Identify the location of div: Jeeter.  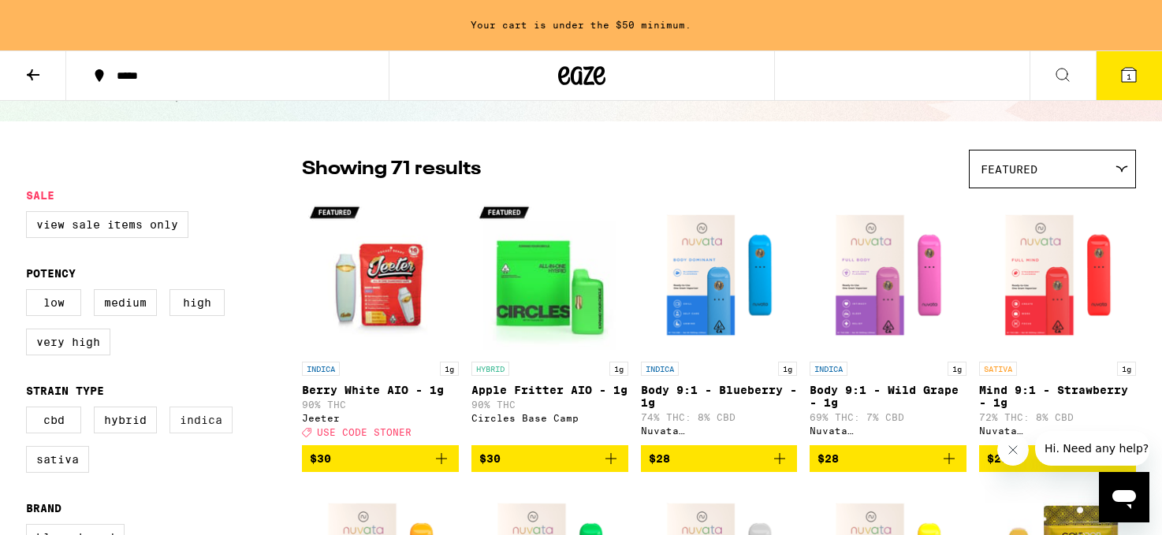
(380, 418).